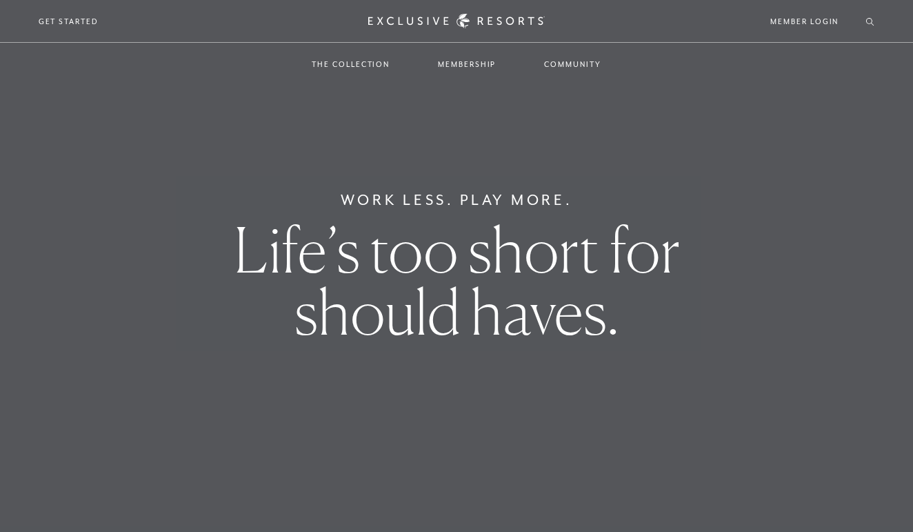 The height and width of the screenshot is (532, 913). I want to click on a: Get Started, so click(68, 21).